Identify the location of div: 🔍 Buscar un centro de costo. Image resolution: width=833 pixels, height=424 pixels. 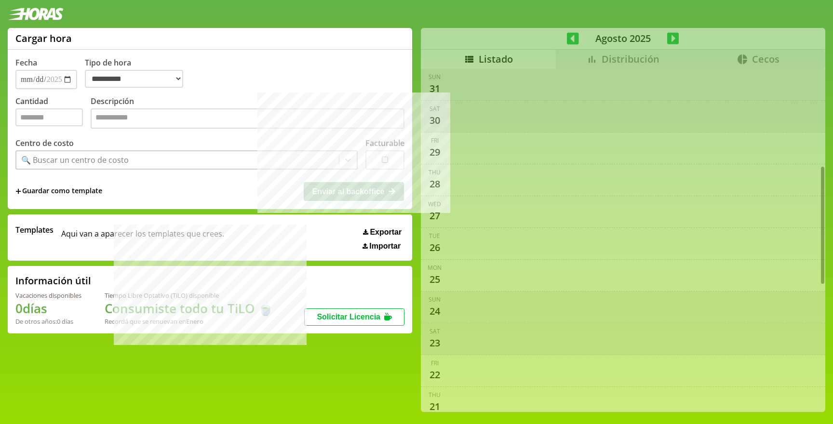
(75, 160).